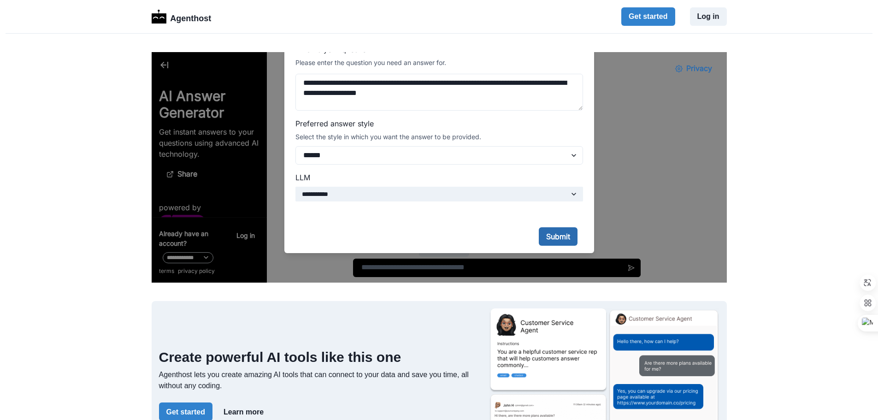 The height and width of the screenshot is (420, 878). Describe the element at coordinates (407, 184) in the screenshot. I see `button: Submit` at that location.